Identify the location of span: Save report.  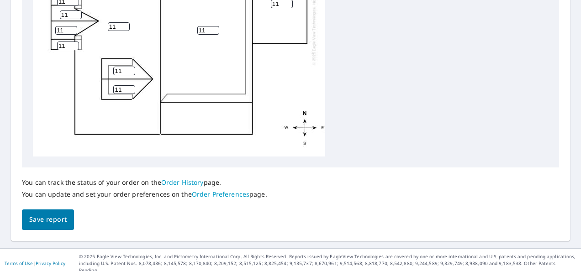
(48, 220).